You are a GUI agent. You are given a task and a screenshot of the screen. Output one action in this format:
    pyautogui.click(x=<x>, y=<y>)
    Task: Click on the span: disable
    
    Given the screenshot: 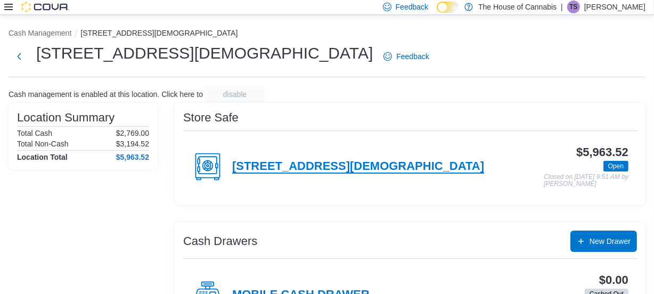 What is the action you would take?
    pyautogui.click(x=235, y=94)
    